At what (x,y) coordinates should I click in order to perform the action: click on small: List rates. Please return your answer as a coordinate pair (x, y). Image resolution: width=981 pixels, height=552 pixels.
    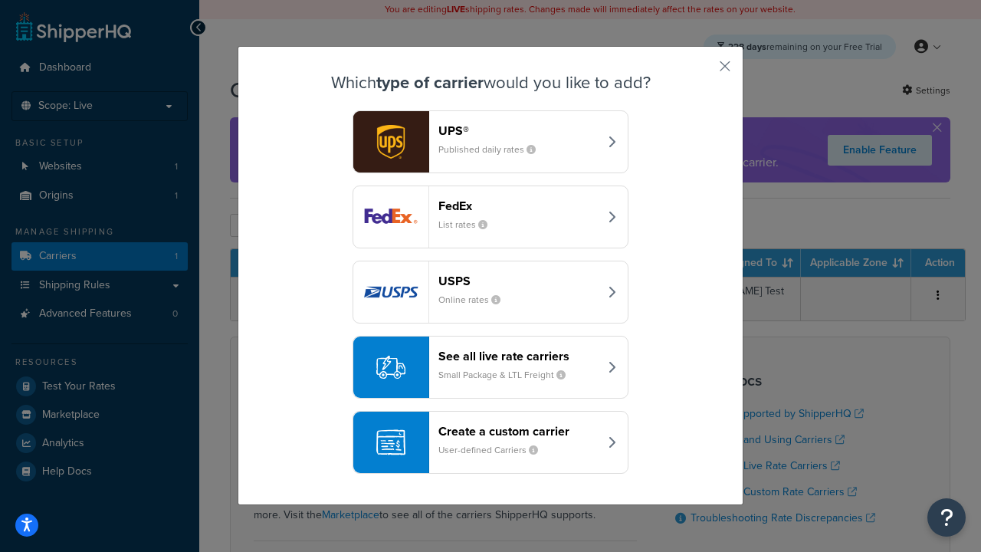
    Looking at the image, I should click on (469, 225).